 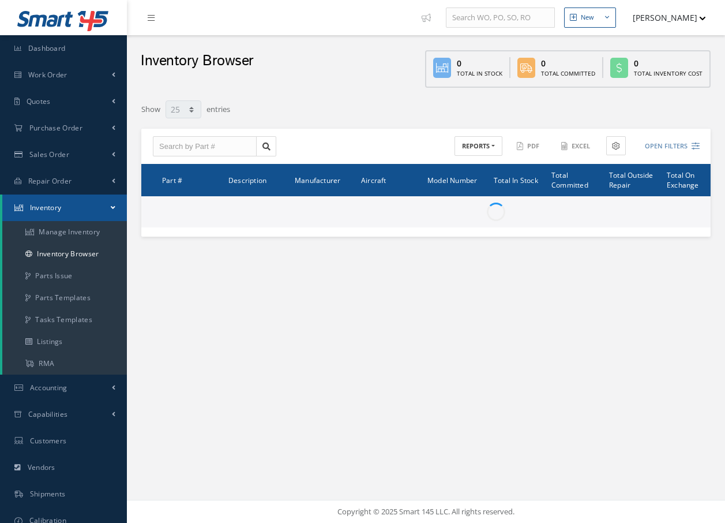 I want to click on span: Sales Order, so click(x=49, y=154).